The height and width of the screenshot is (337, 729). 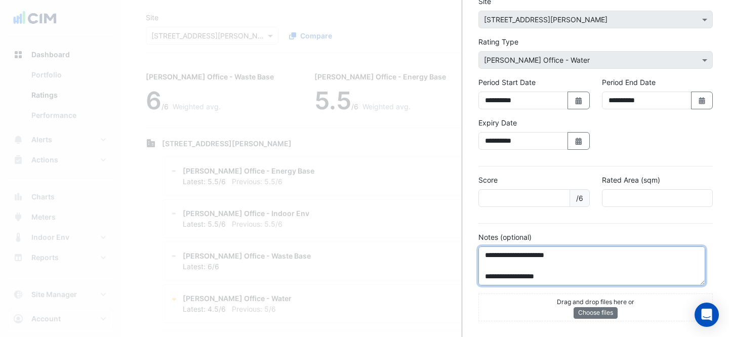 I want to click on label: Rating Type, so click(x=498, y=42).